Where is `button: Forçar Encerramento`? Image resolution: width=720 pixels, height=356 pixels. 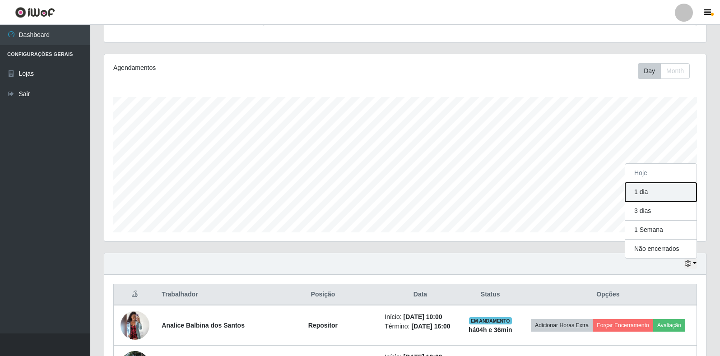 button: Forçar Encerramento is located at coordinates (623, 326).